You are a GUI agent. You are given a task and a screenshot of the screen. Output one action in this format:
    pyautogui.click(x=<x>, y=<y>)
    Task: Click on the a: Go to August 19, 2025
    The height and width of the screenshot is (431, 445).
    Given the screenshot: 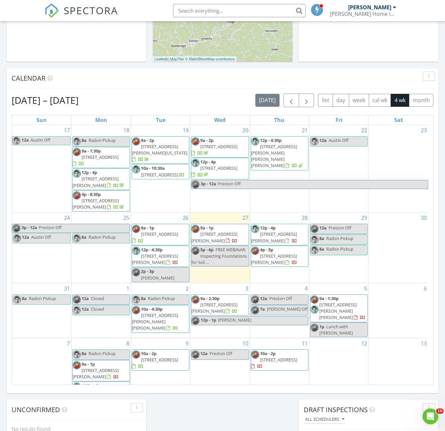 What is the action you would take?
    pyautogui.click(x=186, y=130)
    